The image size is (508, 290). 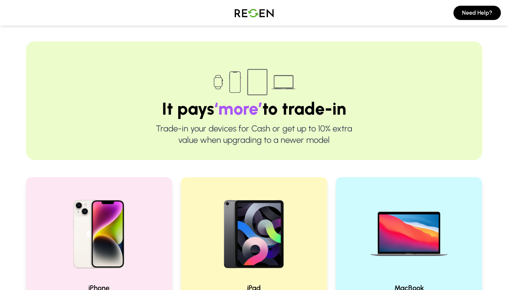 I want to click on img: iPhone, so click(x=99, y=231).